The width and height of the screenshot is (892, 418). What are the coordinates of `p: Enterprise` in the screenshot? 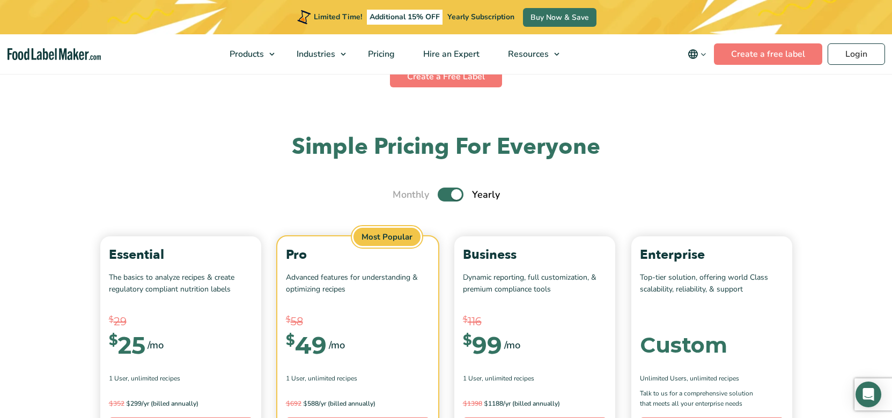 It's located at (712, 255).